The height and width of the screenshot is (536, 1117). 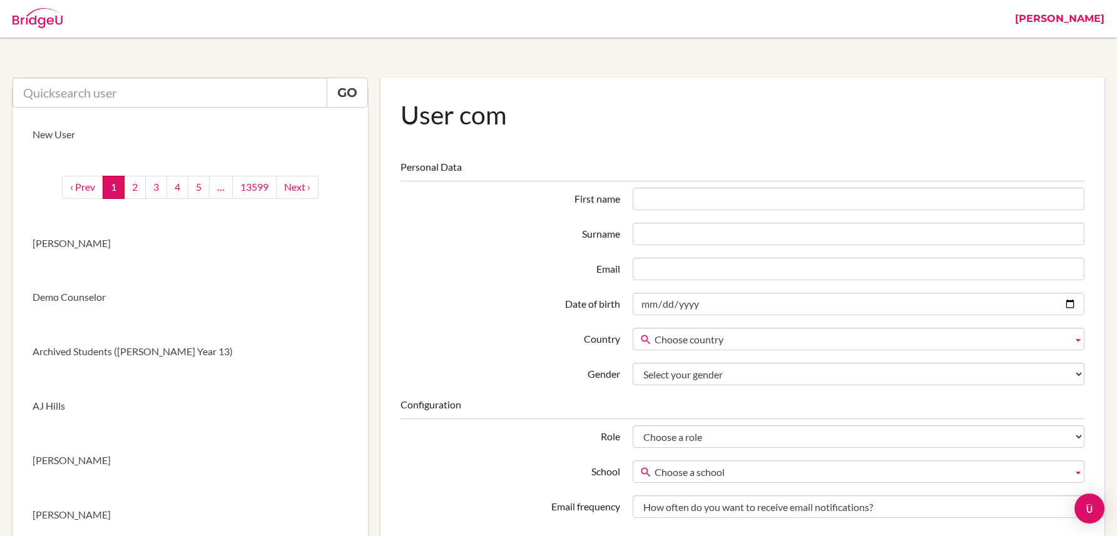 I want to click on label: Gender, so click(x=510, y=372).